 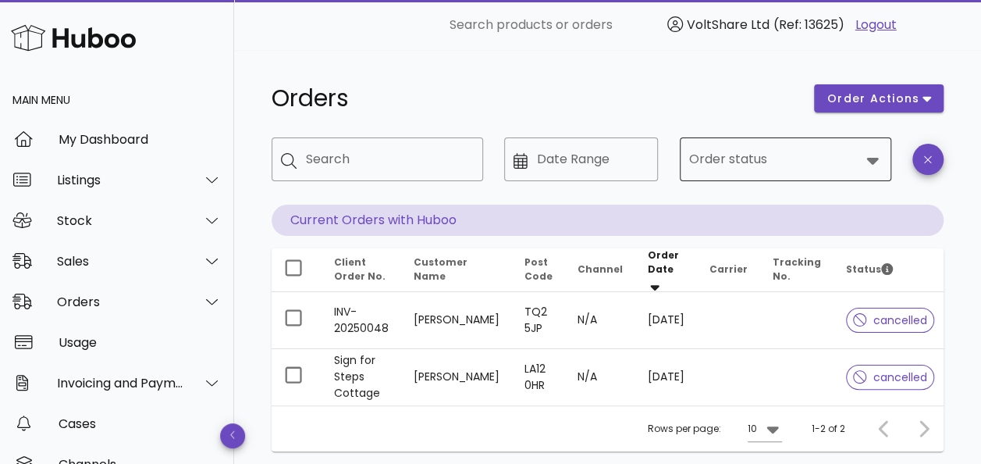 I want to click on div: Invoicing and Payments, so click(x=120, y=382).